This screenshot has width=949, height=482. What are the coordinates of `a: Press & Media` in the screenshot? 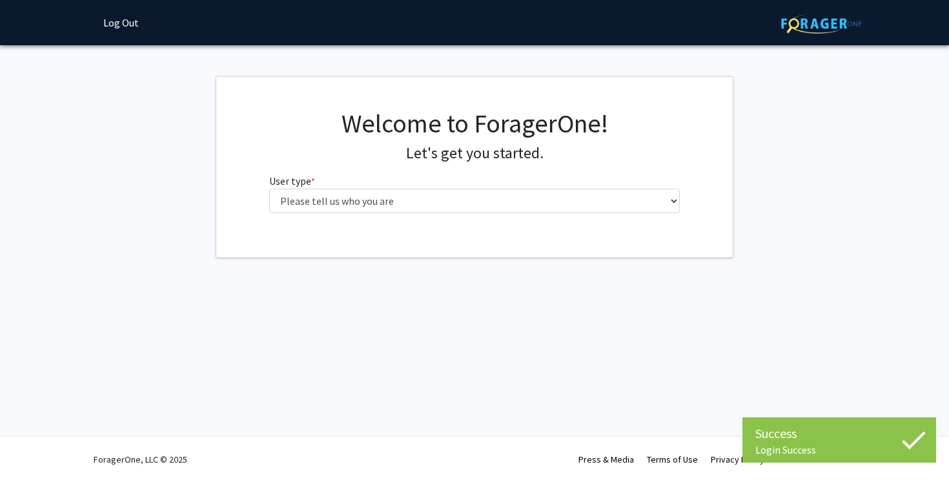 It's located at (606, 459).